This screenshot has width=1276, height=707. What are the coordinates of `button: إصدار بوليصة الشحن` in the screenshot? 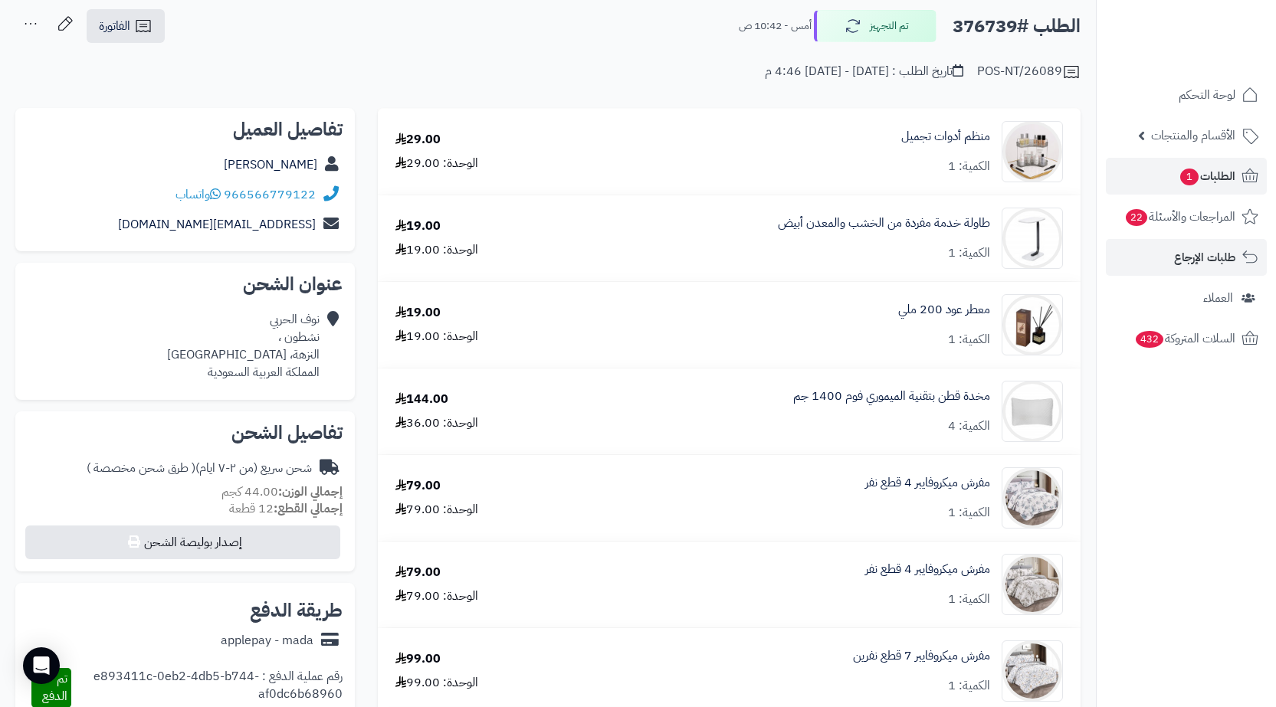 It's located at (182, 542).